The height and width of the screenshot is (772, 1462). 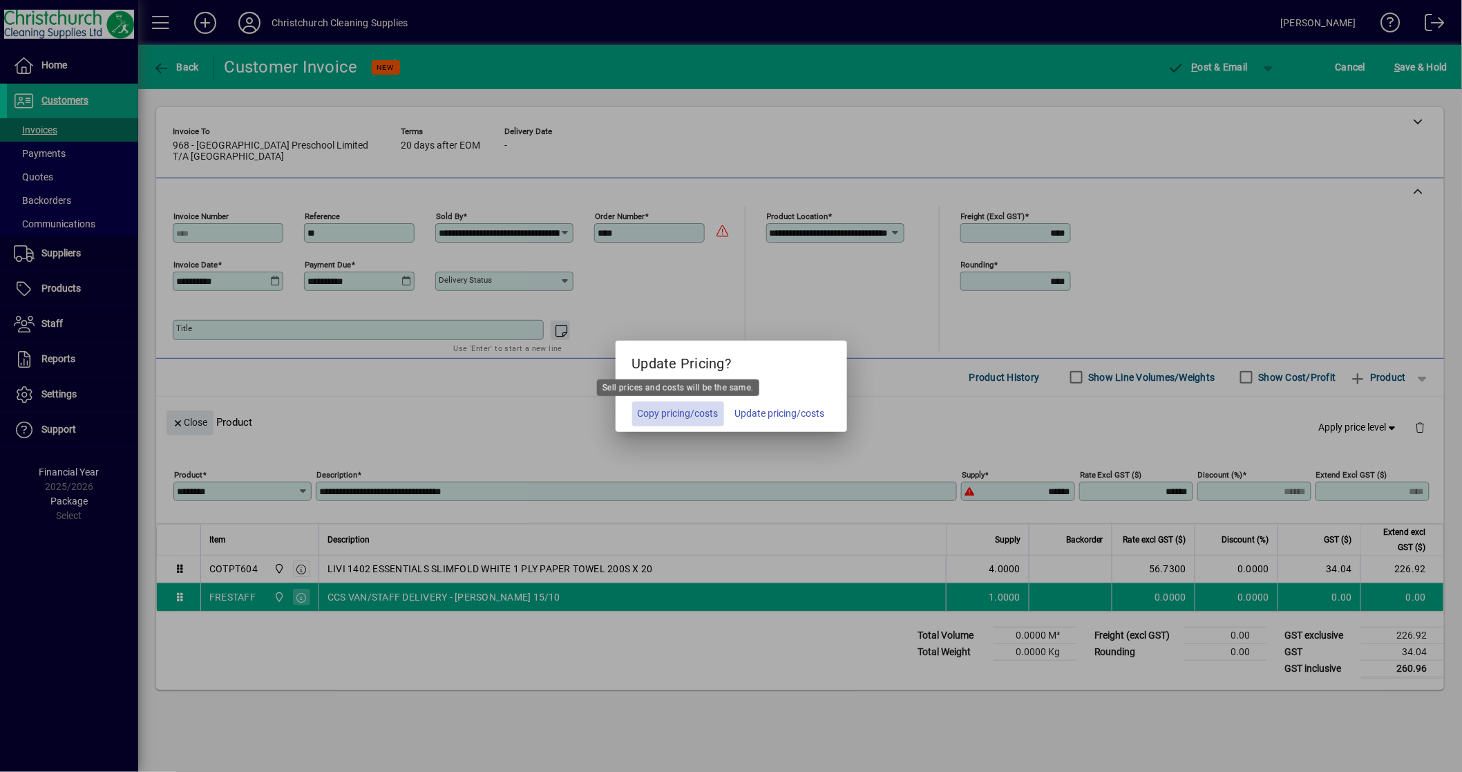 I want to click on span: Copy pricing/costs, so click(x=678, y=413).